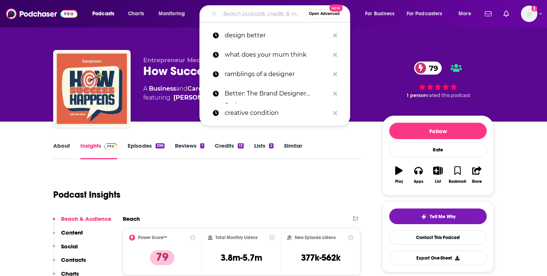 Image resolution: width=547 pixels, height=276 pixels. Describe the element at coordinates (277, 93) in the screenshot. I see `p: Better: The Brand Designer Podcast` at that location.